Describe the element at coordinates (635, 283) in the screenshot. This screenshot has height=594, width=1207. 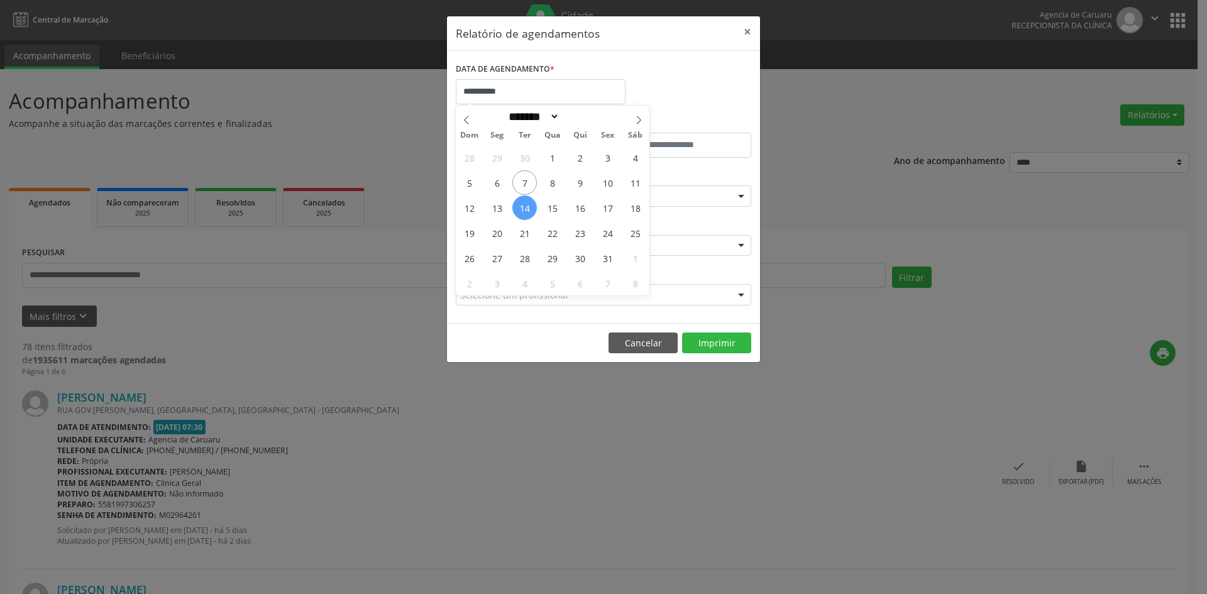
I see `span: Novembro 8, 2025` at that location.